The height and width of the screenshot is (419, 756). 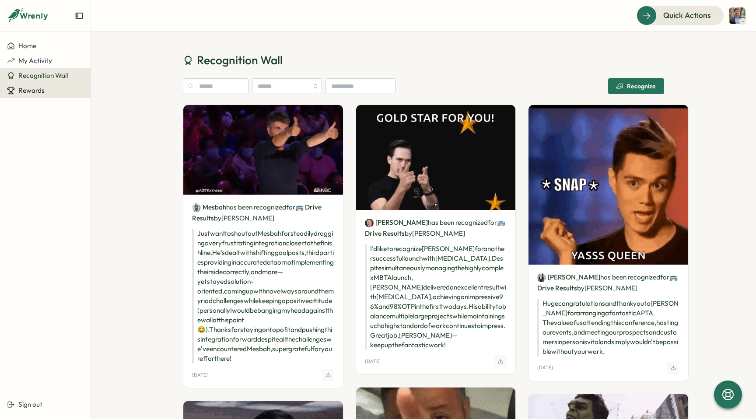 What do you see at coordinates (542, 278) in the screenshot?
I see `img: Nicole Gomes` at bounding box center [542, 278].